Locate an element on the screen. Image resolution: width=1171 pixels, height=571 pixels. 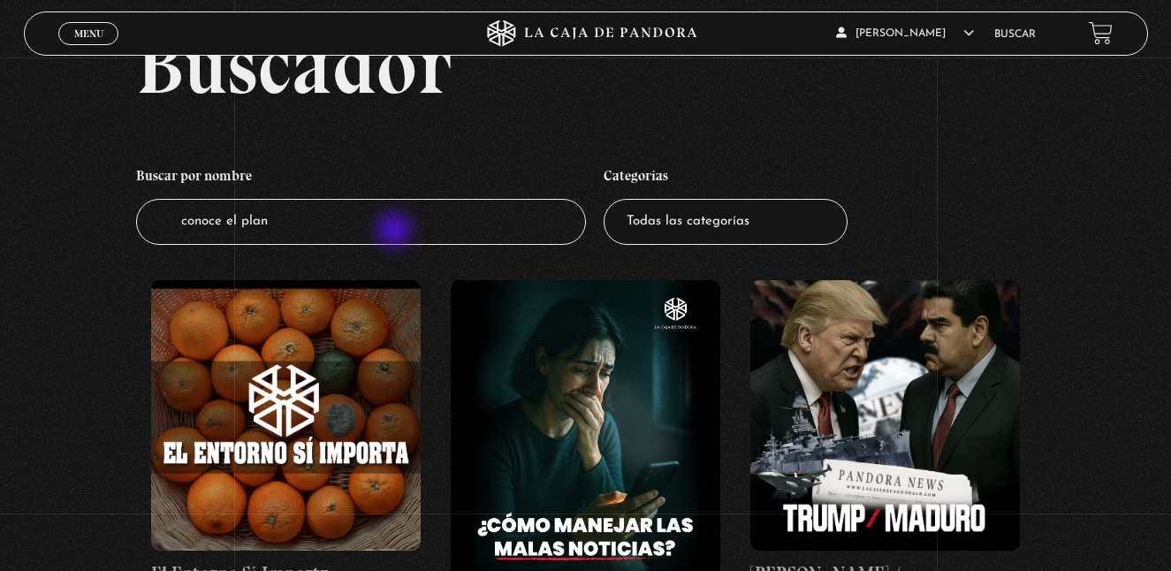
span: Menu is located at coordinates (88, 34).